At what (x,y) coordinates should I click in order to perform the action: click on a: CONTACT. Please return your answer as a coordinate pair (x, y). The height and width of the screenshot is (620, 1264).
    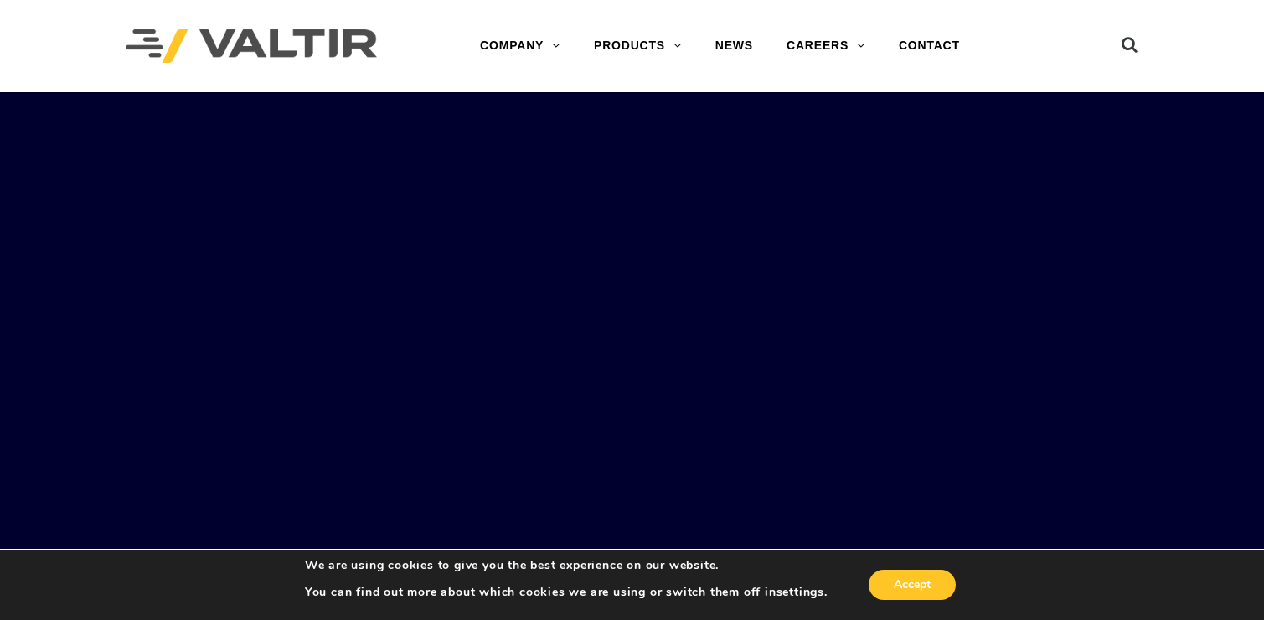
    Looking at the image, I should click on (929, 46).